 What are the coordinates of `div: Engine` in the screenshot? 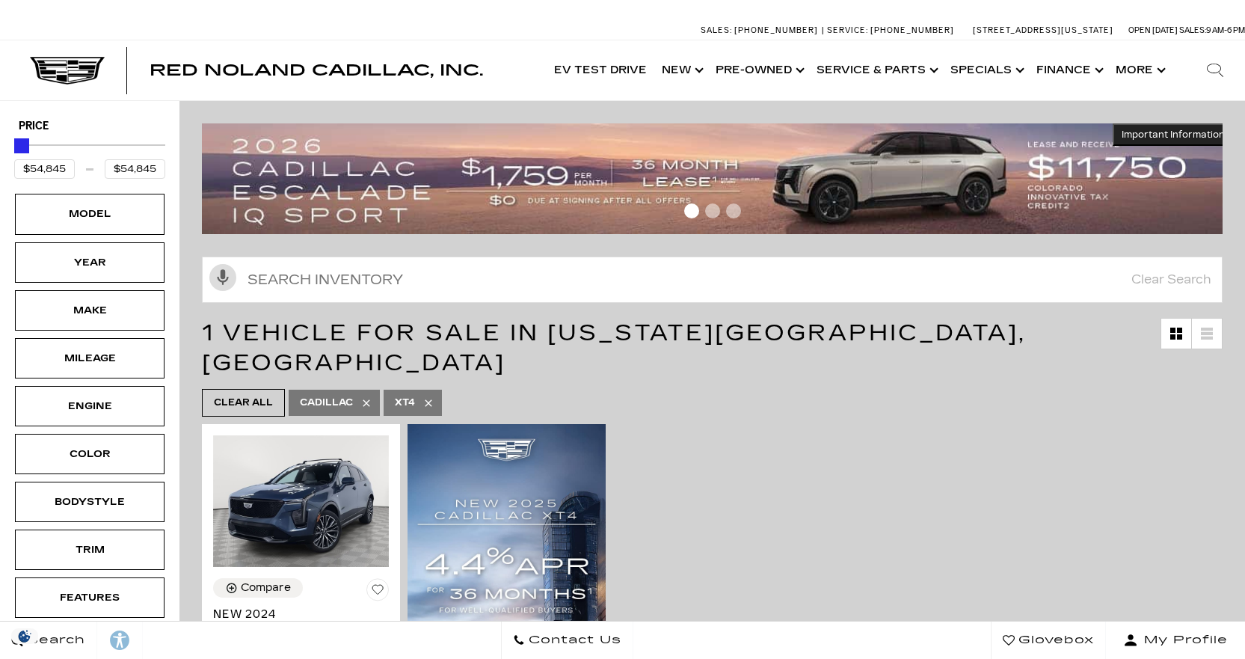 It's located at (90, 406).